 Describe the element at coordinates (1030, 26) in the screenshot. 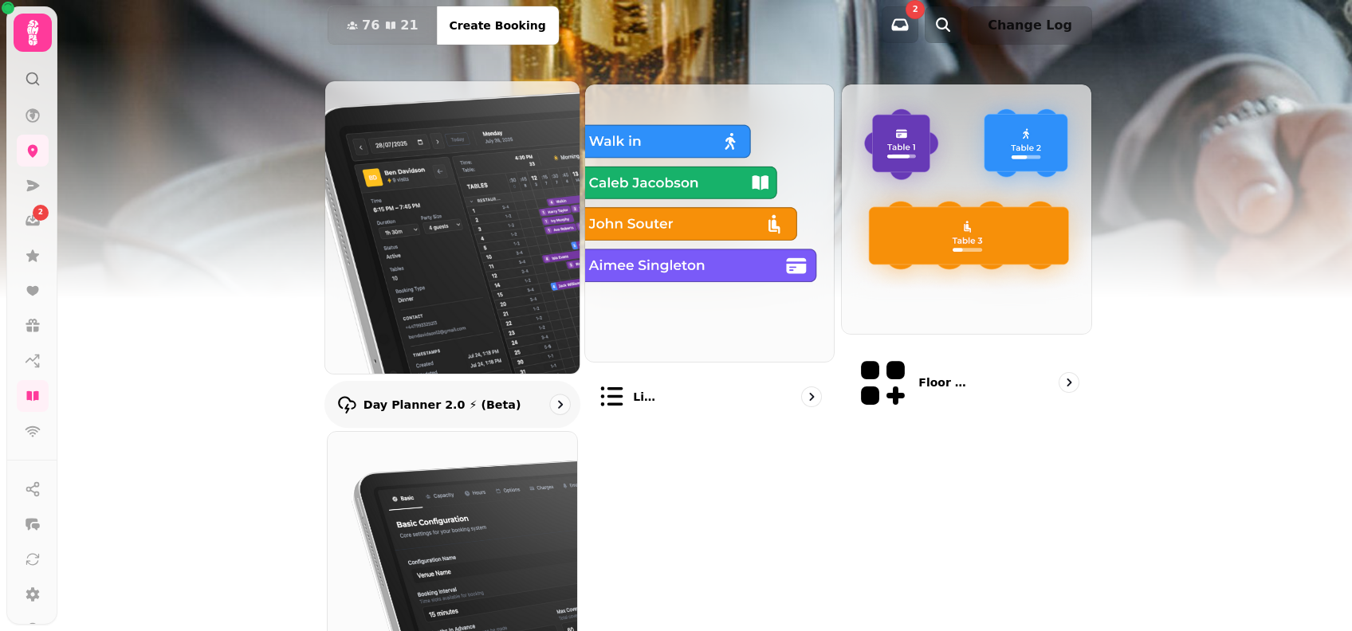

I see `span: Change Log` at that location.